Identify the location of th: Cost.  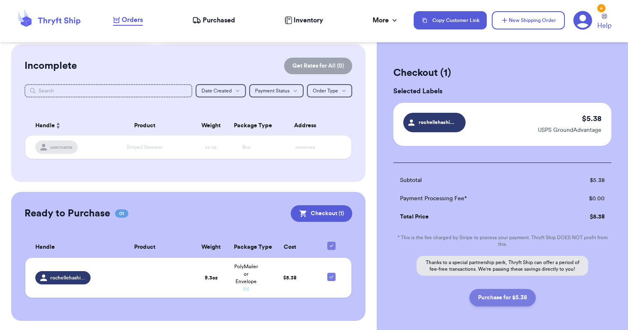
(290, 247).